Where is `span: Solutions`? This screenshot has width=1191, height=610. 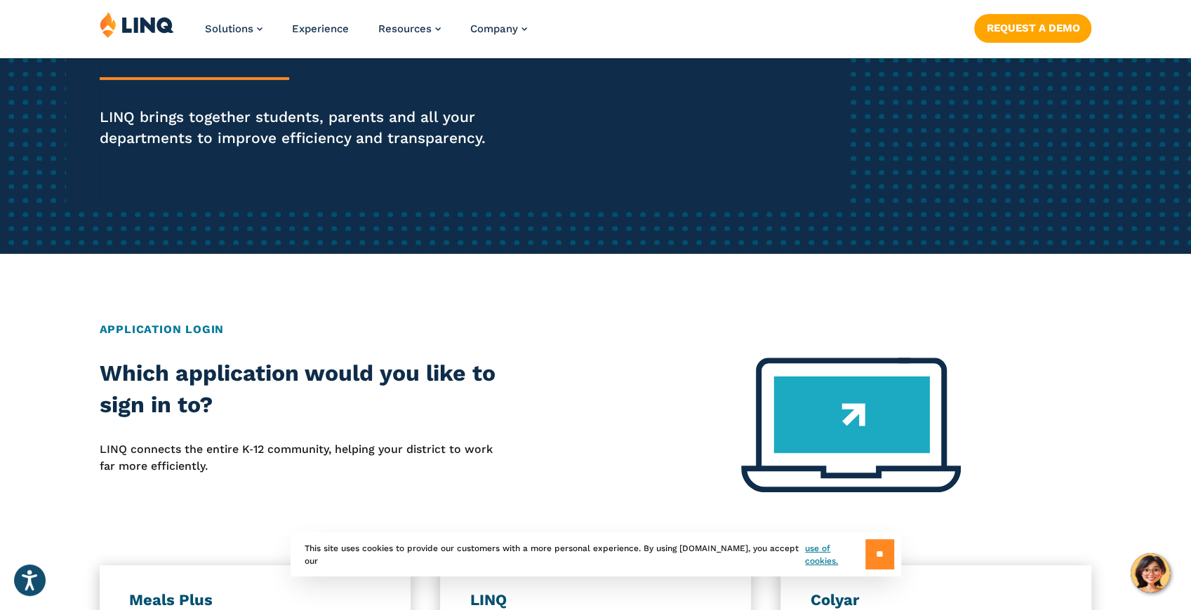 span: Solutions is located at coordinates (229, 29).